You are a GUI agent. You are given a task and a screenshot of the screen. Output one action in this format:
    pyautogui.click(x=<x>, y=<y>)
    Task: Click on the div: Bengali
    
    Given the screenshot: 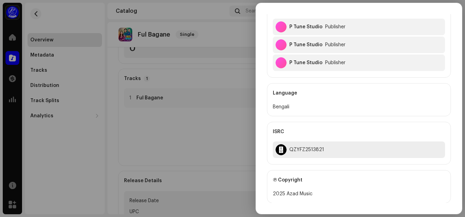 What is the action you would take?
    pyautogui.click(x=359, y=107)
    